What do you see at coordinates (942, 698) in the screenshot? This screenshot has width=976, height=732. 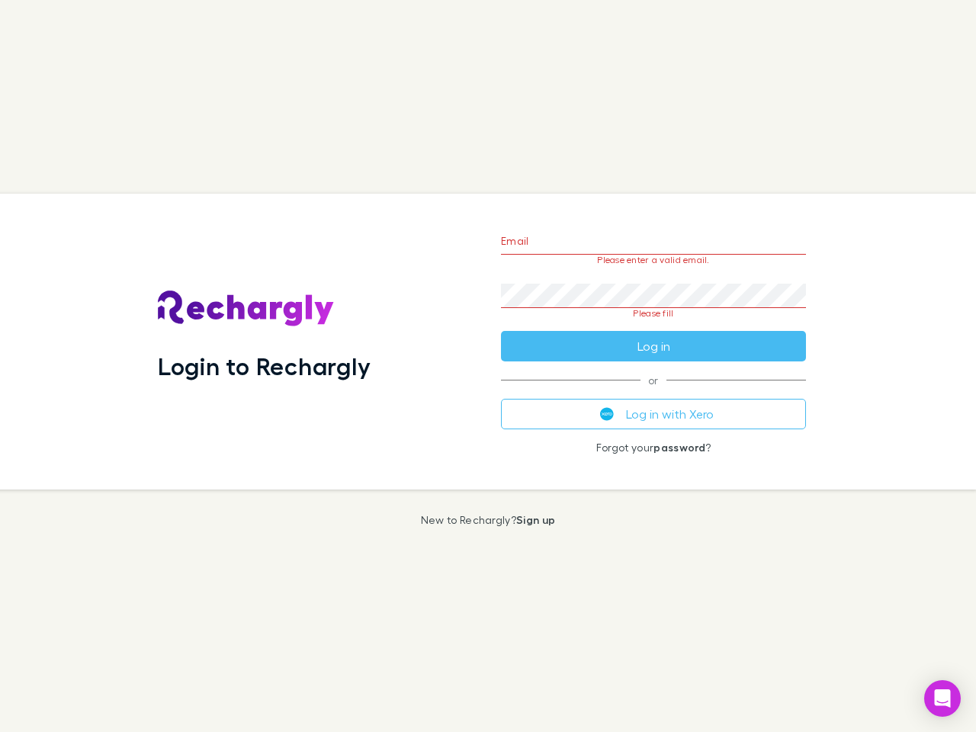 I see `div: Open Intercom Messenger` at bounding box center [942, 698].